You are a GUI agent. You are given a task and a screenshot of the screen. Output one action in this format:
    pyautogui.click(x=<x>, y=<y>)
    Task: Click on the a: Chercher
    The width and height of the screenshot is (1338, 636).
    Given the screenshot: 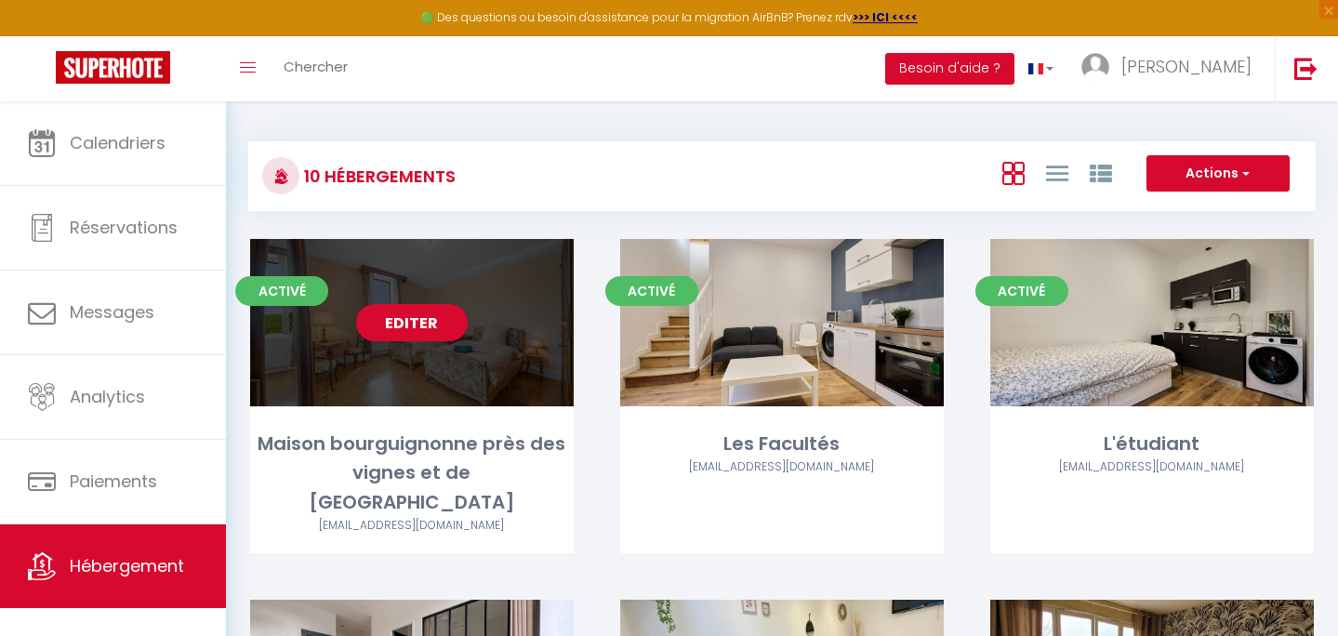 What is the action you would take?
    pyautogui.click(x=315, y=69)
    